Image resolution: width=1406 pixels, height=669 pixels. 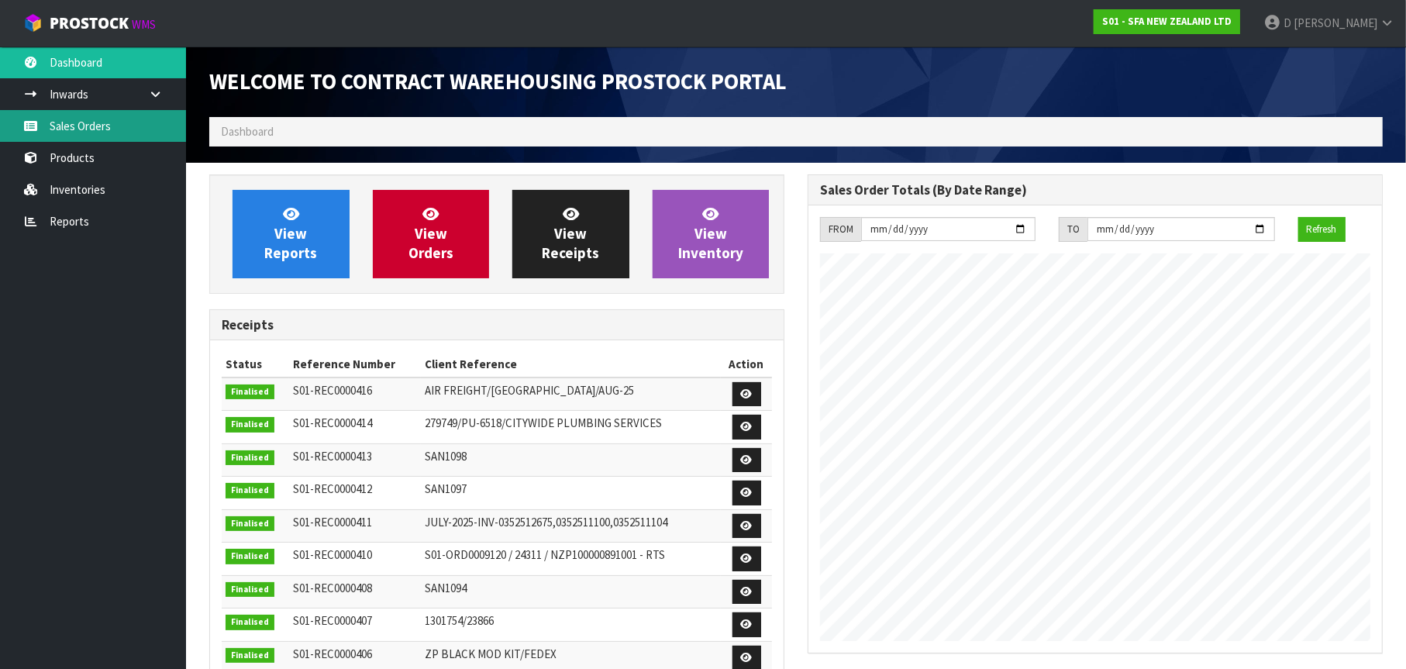 I want to click on th: Client Reference, so click(x=570, y=364).